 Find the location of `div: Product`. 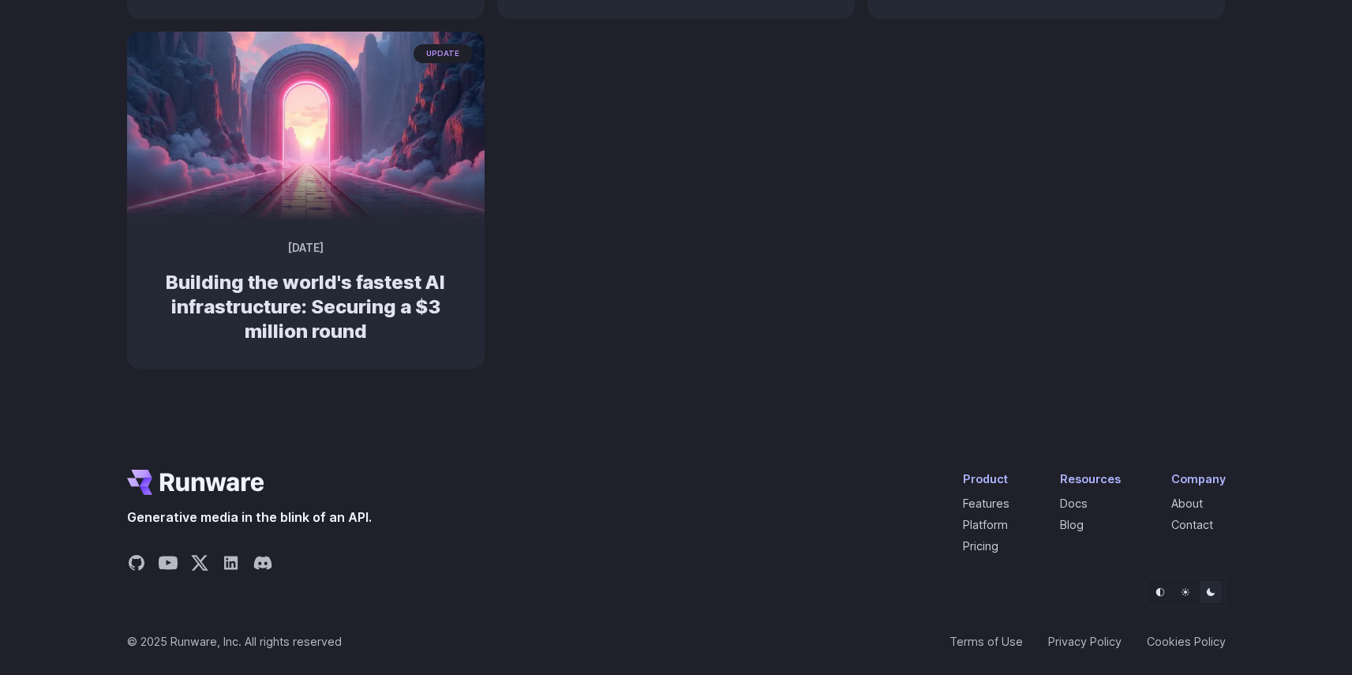

div: Product is located at coordinates (986, 478).